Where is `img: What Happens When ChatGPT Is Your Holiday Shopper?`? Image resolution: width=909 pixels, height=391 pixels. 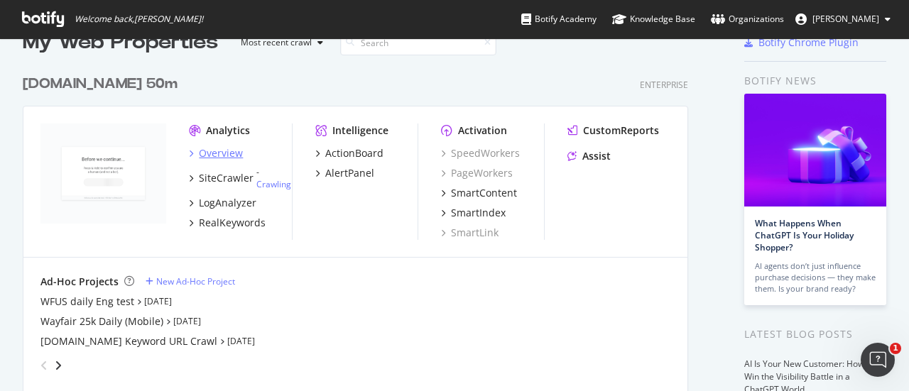
img: What Happens When ChatGPT Is Your Holiday Shopper? is located at coordinates (815, 150).